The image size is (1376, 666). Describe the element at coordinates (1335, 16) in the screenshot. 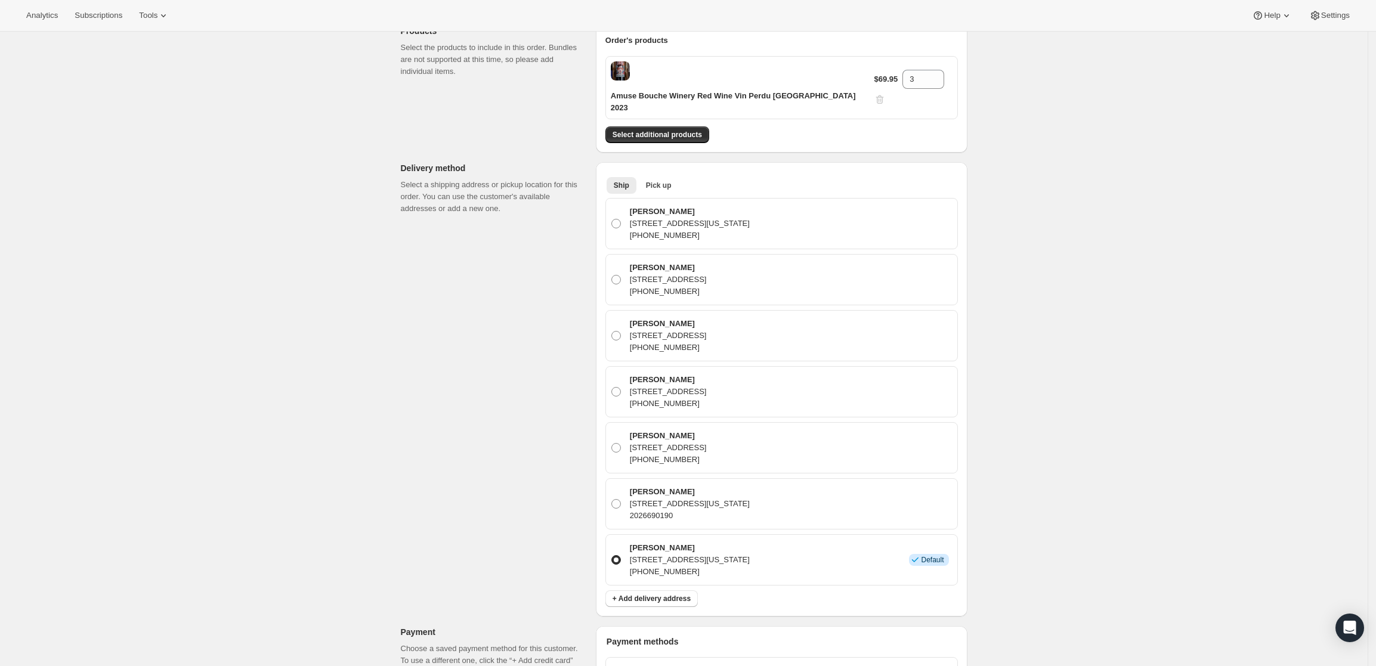

I see `span: Settings` at that location.